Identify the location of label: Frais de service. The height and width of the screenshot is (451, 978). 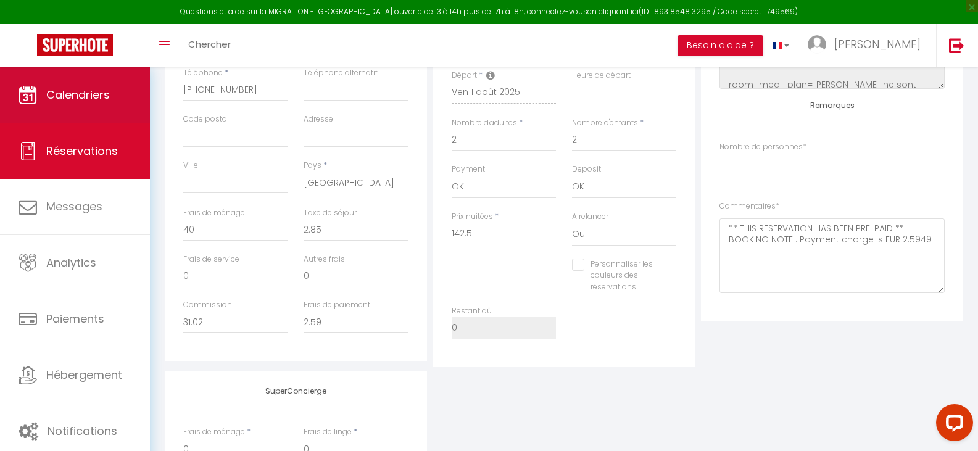
(211, 259).